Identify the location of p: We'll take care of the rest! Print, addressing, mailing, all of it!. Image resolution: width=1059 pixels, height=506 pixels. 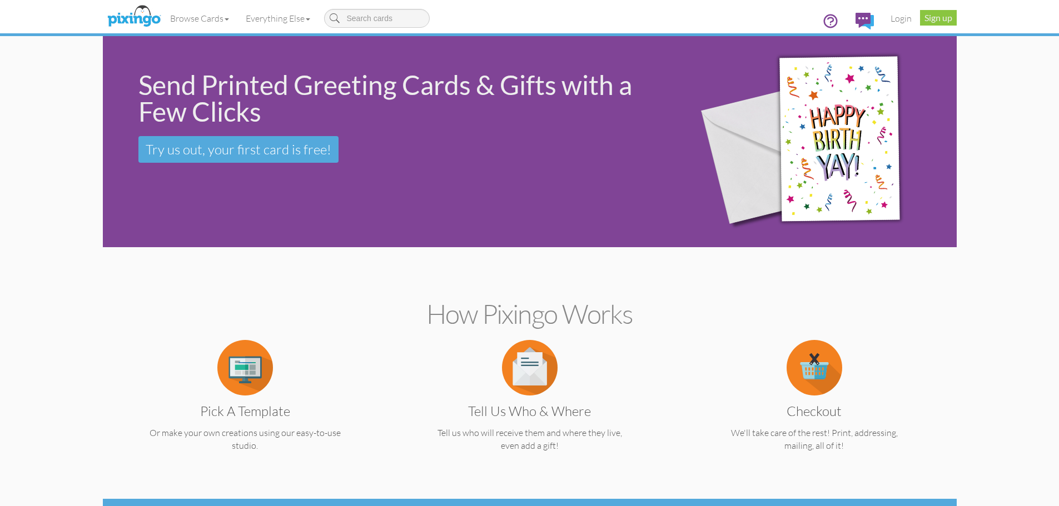
(814, 440).